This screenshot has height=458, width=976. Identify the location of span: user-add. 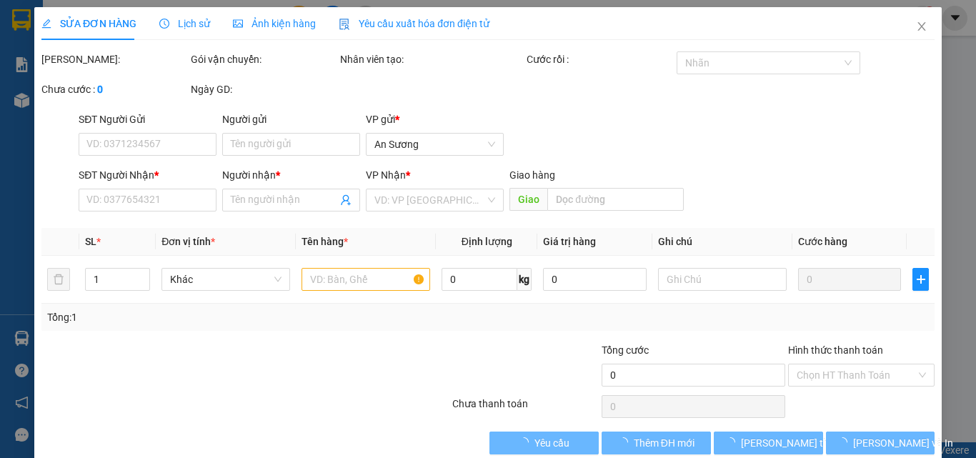
(346, 200).